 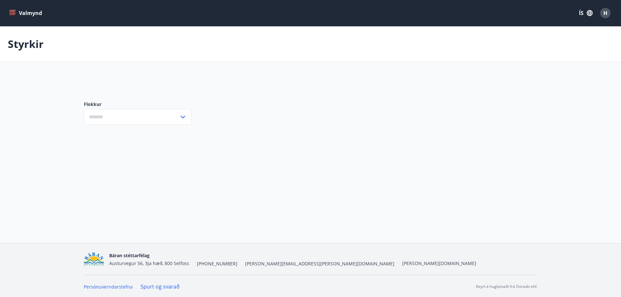 I want to click on button: H, so click(x=605, y=13).